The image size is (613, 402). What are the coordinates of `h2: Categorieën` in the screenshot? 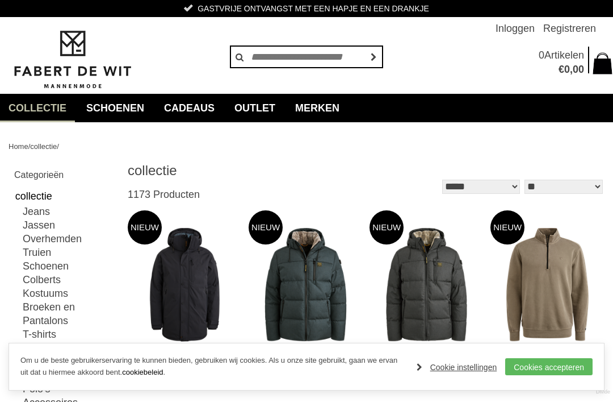 It's located at (65, 174).